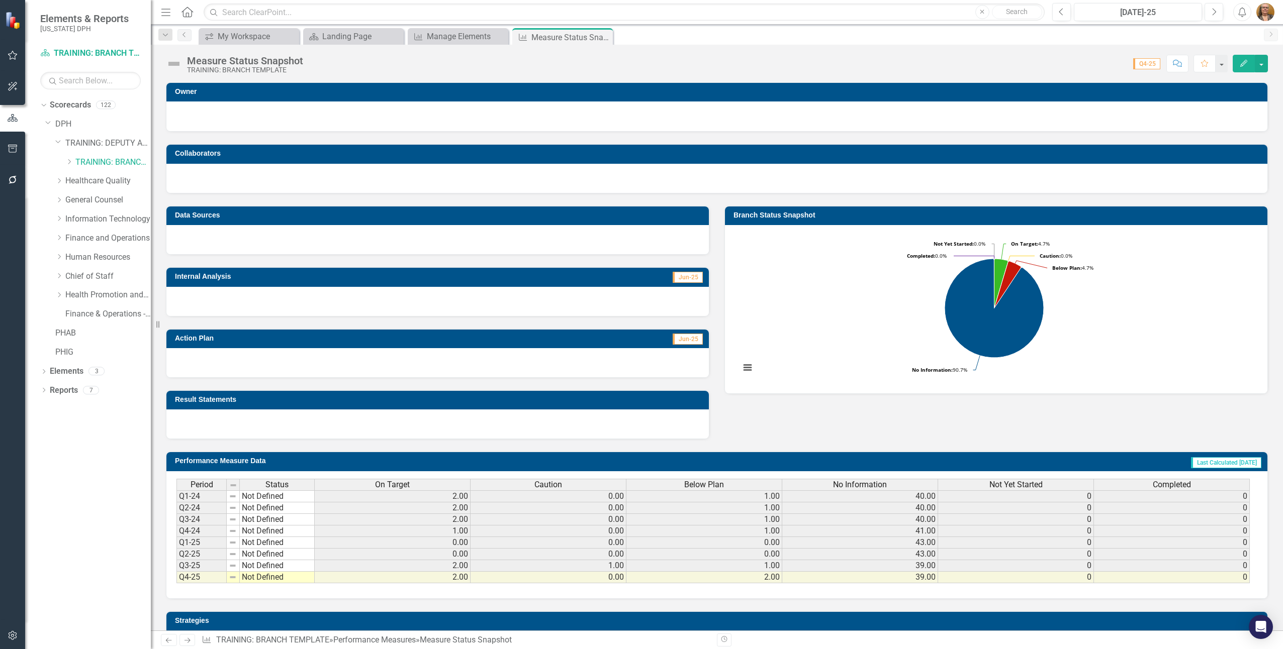 The width and height of the screenshot is (1283, 649). I want to click on svg: Interactive chart, so click(994, 308).